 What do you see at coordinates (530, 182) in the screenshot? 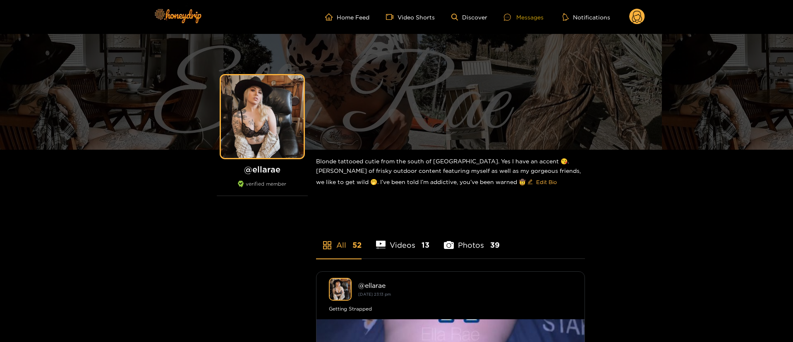
I see `span: edit` at bounding box center [530, 182].